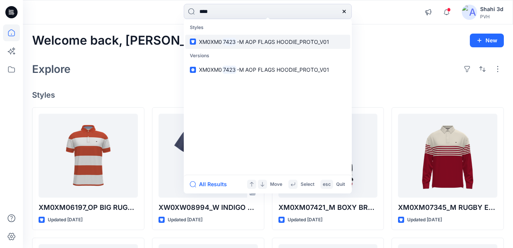  I want to click on h2: Explore, so click(51, 69).